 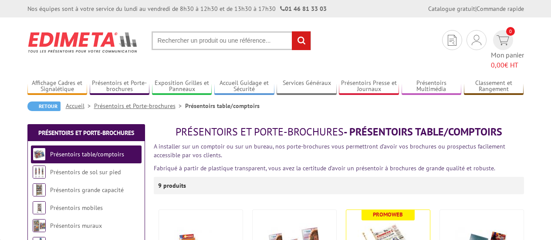 I want to click on a: Exposition Grilles et Panneaux, so click(x=182, y=86).